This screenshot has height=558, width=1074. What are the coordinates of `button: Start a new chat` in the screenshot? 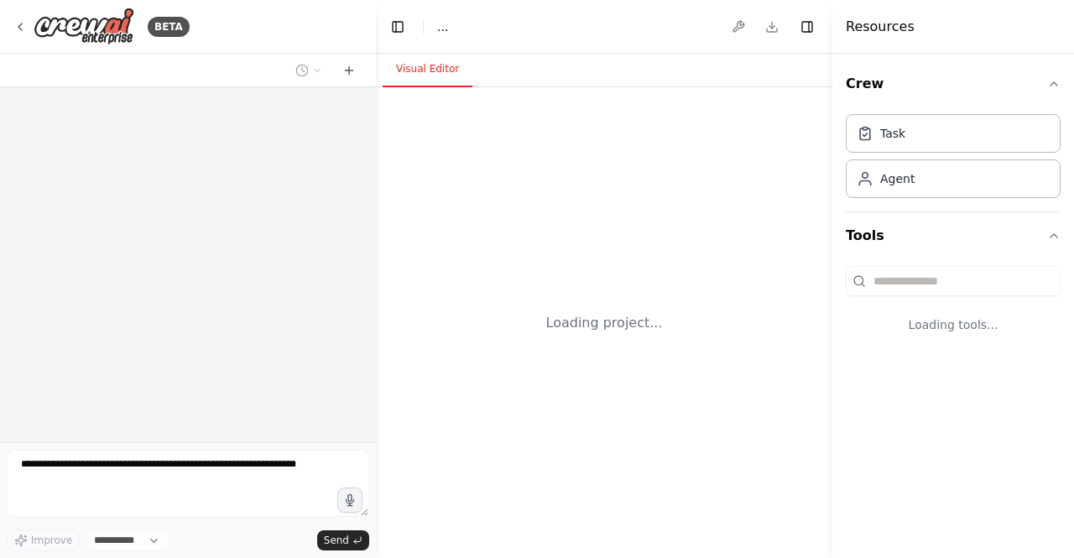 It's located at (349, 70).